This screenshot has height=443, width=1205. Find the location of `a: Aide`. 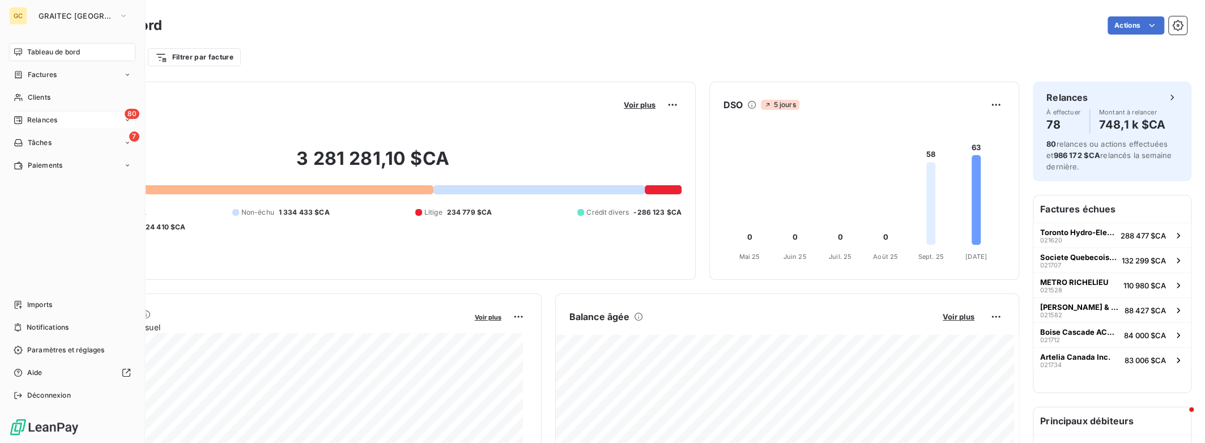

a: Aide is located at coordinates (72, 373).